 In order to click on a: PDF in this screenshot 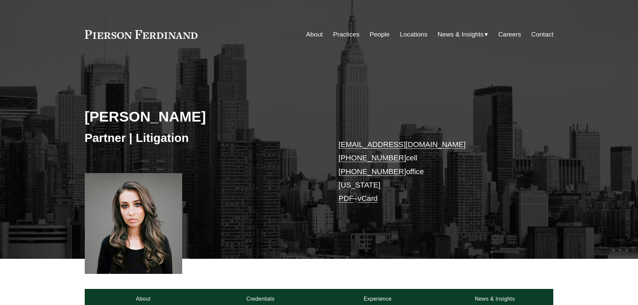, I will do `click(346, 198)`.